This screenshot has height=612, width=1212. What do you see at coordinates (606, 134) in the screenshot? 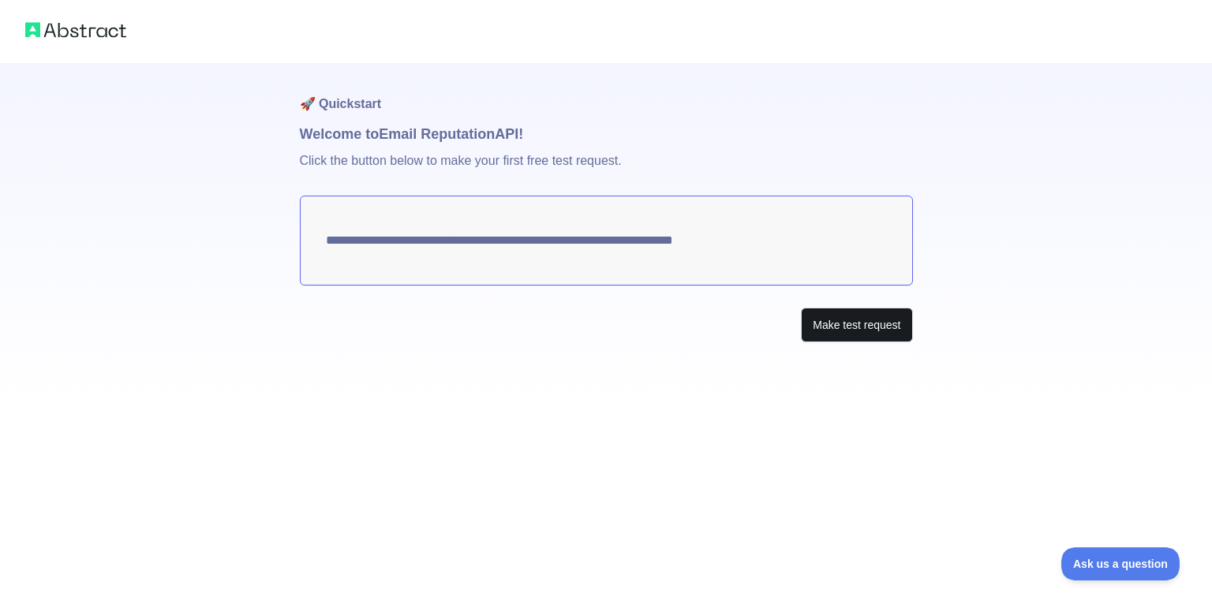
I see `h1: Welcome to Email Reputation API!` at bounding box center [606, 134].